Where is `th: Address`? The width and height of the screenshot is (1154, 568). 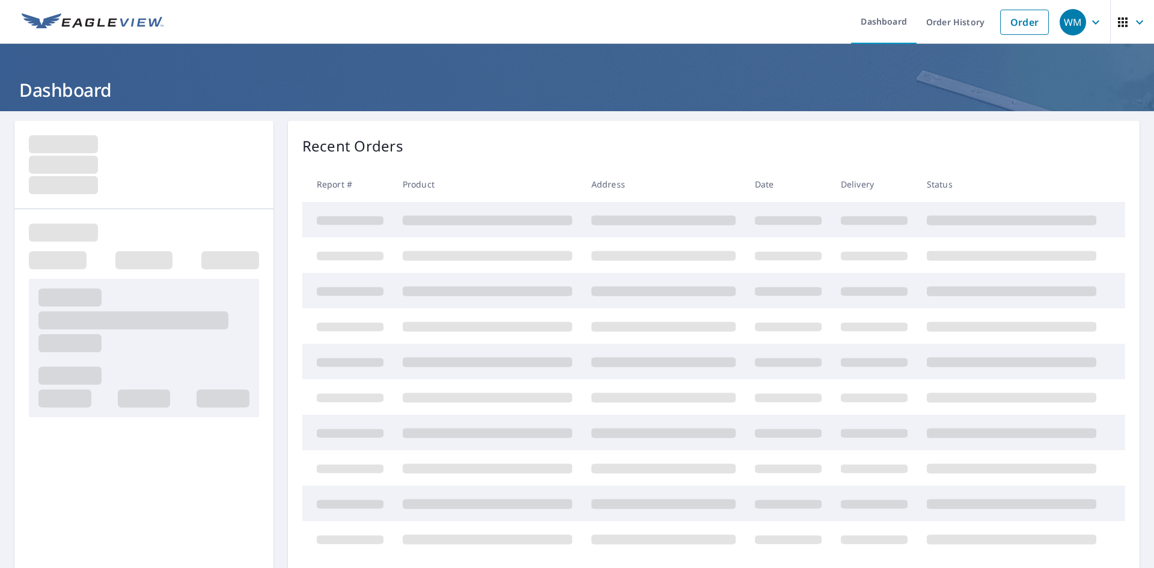 th: Address is located at coordinates (664, 184).